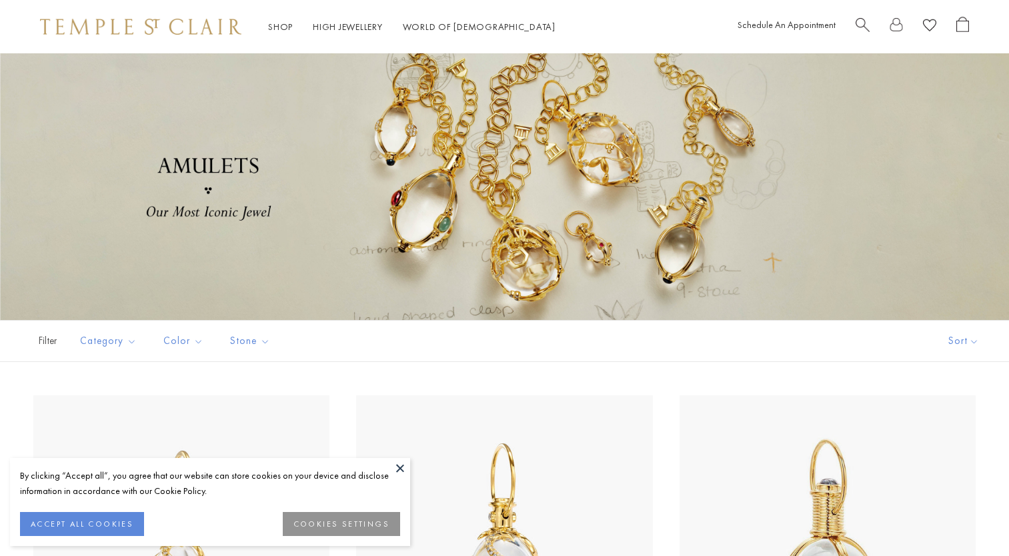 The width and height of the screenshot is (1009, 556). I want to click on span: Category, so click(110, 341).